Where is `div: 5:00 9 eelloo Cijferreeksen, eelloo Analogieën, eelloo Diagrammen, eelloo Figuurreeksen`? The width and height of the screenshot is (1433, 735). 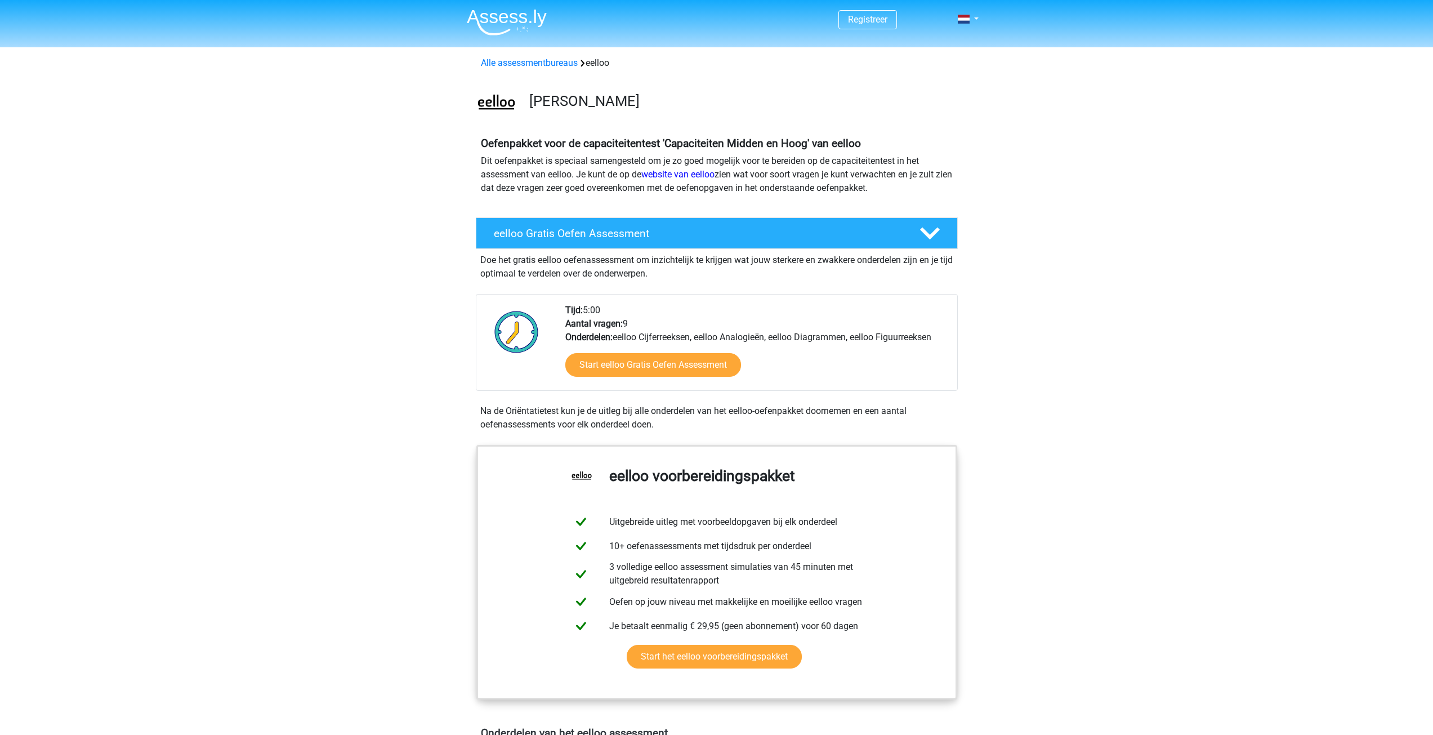 div: 5:00 9 eelloo Cijferreeksen, eelloo Analogieën, eelloo Diagrammen, eelloo Figuurreeksen is located at coordinates (757, 347).